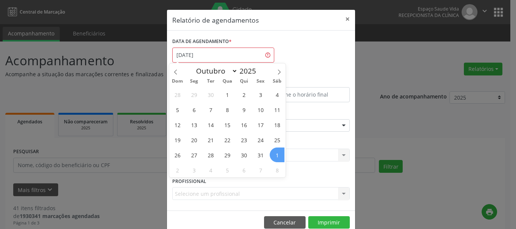 The width and height of the screenshot is (516, 229). Describe the element at coordinates (244, 170) in the screenshot. I see `span: Novembro 6, 2025` at that location.